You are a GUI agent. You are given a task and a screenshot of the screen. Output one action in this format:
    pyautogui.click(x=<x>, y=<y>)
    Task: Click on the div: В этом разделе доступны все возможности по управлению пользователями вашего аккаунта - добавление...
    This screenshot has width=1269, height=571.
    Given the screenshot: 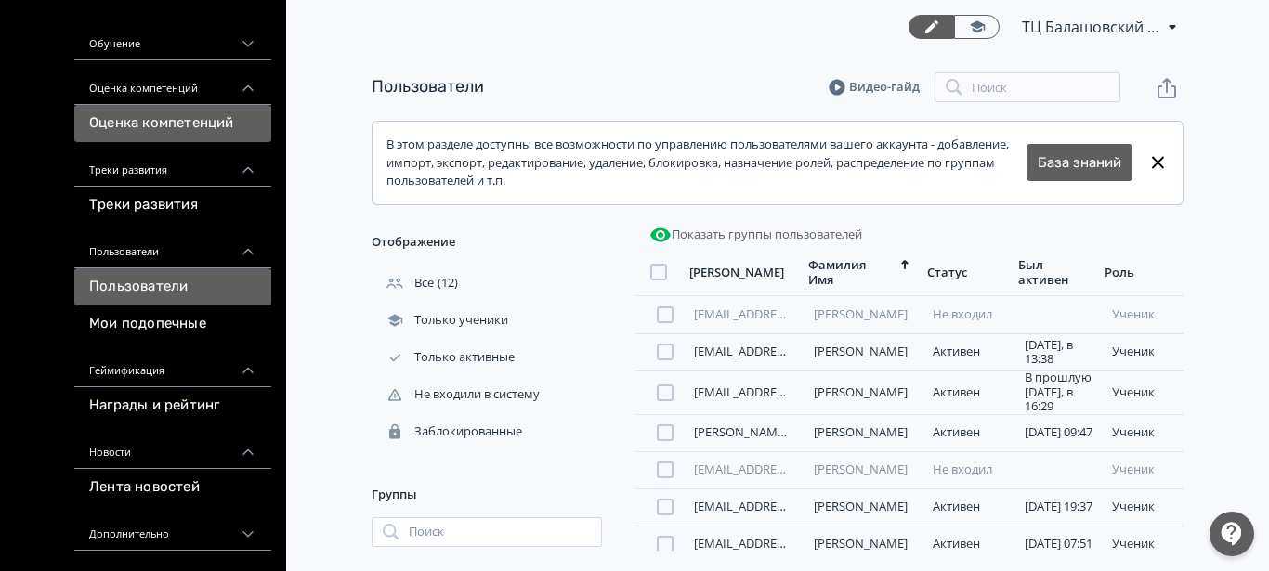 What is the action you would take?
    pyautogui.click(x=706, y=163)
    